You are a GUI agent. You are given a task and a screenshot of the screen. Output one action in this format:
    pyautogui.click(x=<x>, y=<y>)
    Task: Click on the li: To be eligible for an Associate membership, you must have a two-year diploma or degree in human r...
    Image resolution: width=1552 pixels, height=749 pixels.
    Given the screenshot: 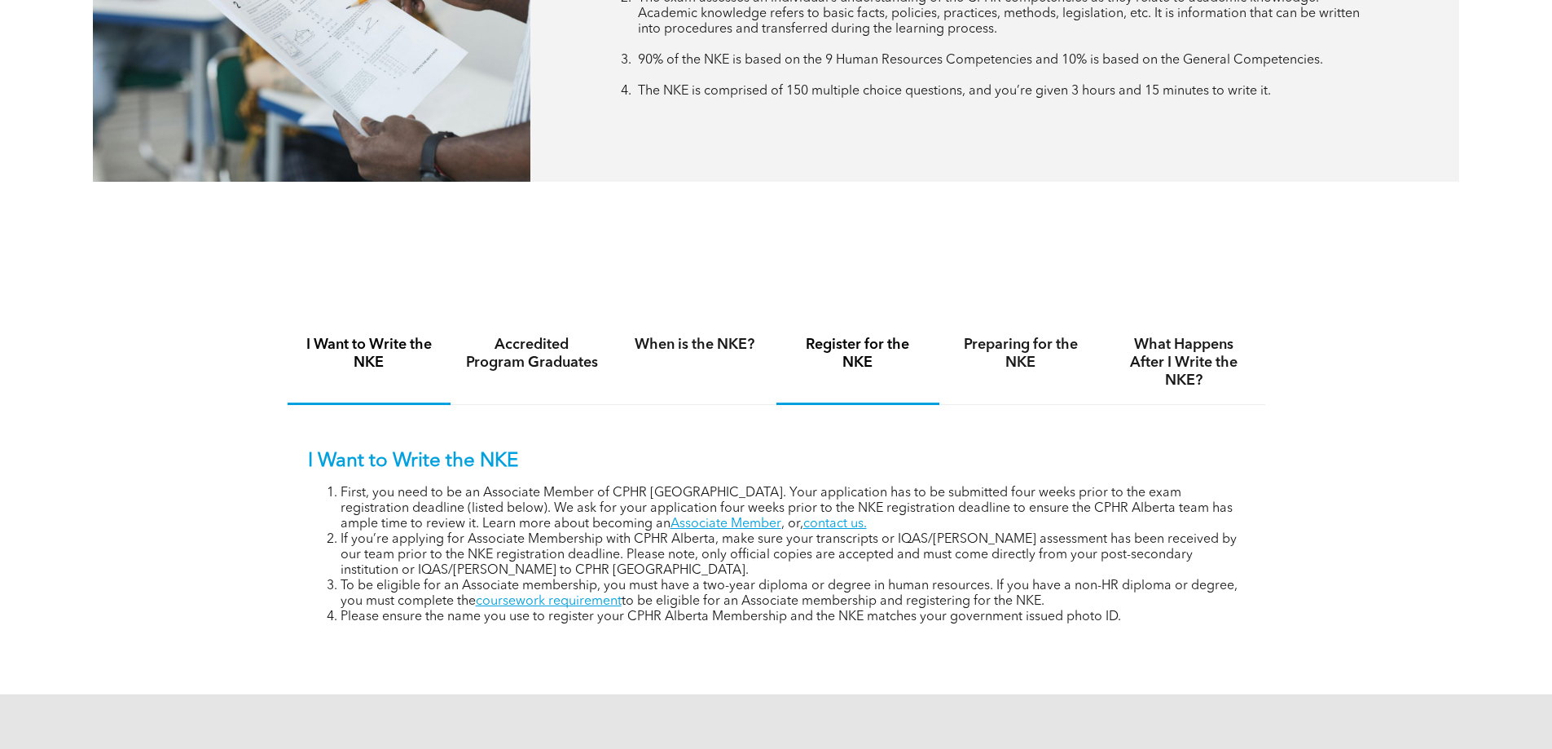 What is the action you would take?
    pyautogui.click(x=793, y=594)
    